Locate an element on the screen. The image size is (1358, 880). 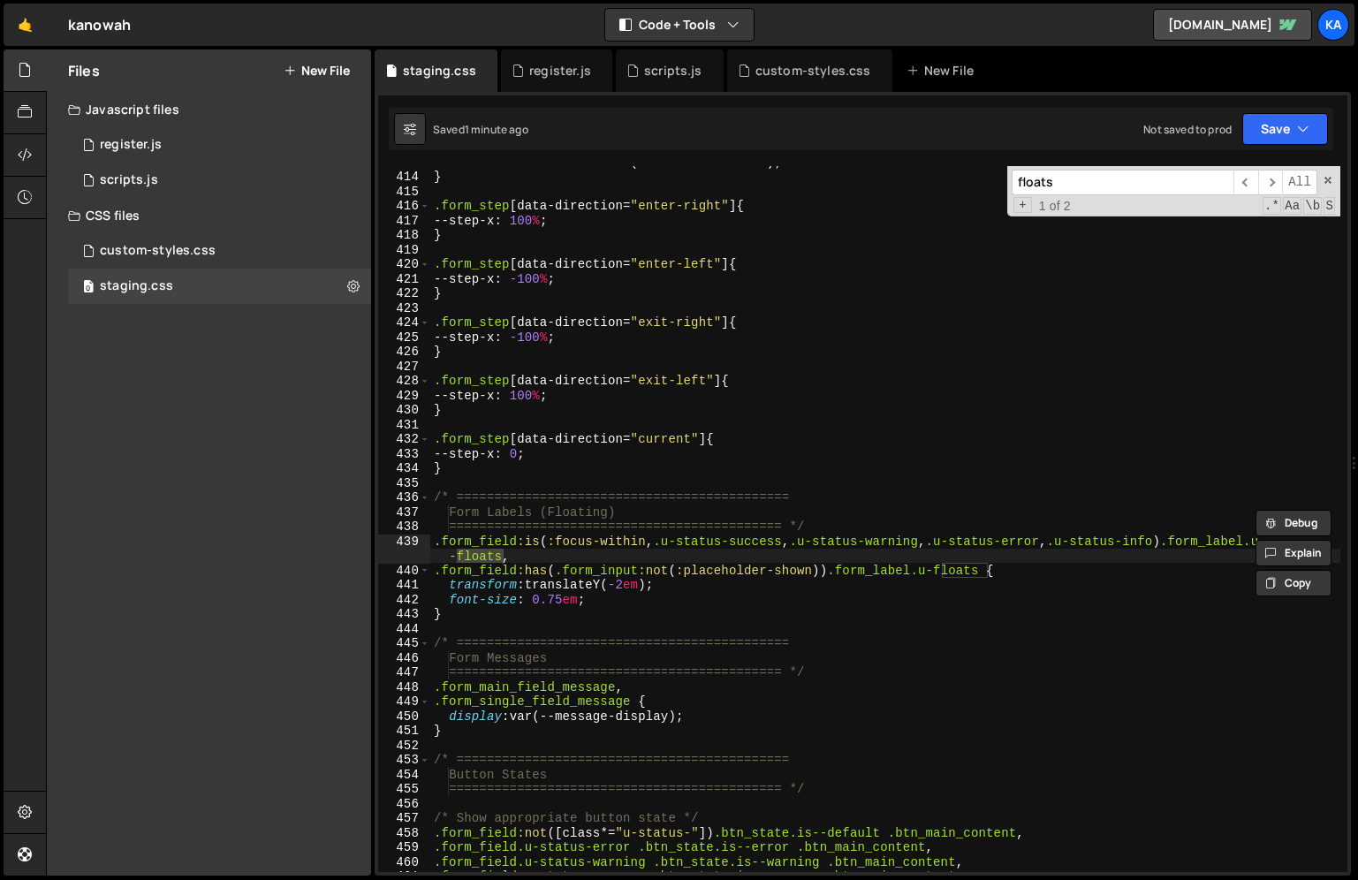
div: CSS files is located at coordinates (209, 216).